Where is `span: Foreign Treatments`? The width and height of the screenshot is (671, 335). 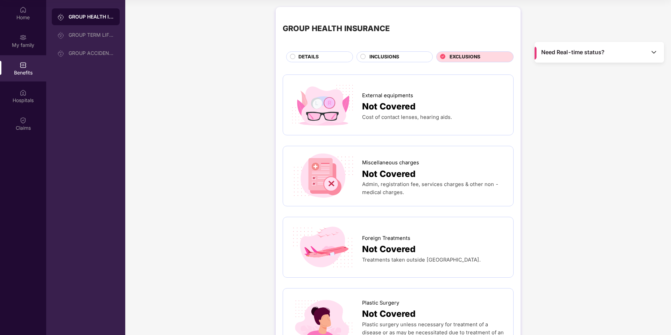
span: Foreign Treatments is located at coordinates (386, 238).